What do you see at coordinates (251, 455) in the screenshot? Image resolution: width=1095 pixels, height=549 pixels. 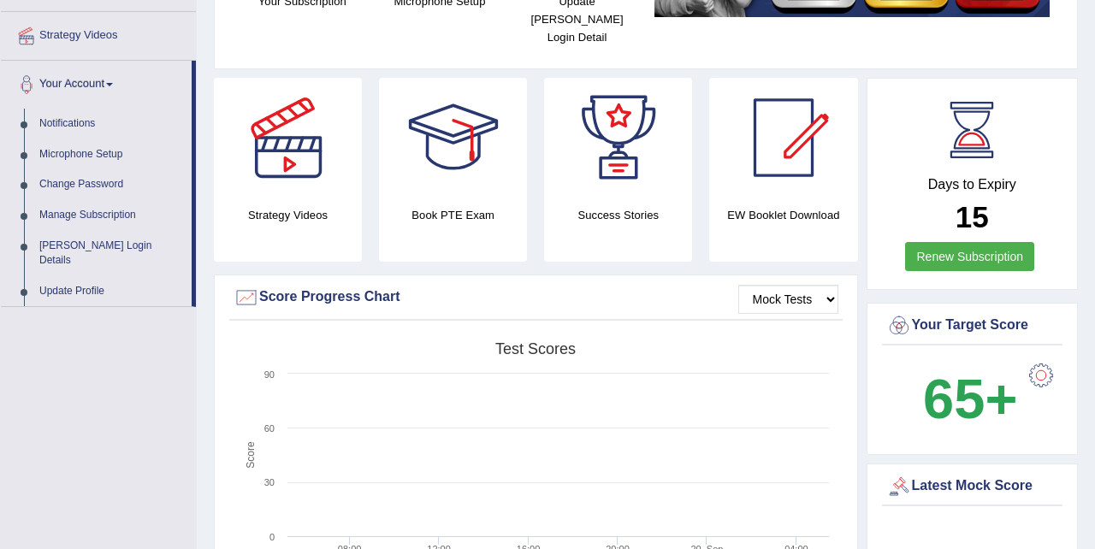 I see `tspan: Score` at bounding box center [251, 455].